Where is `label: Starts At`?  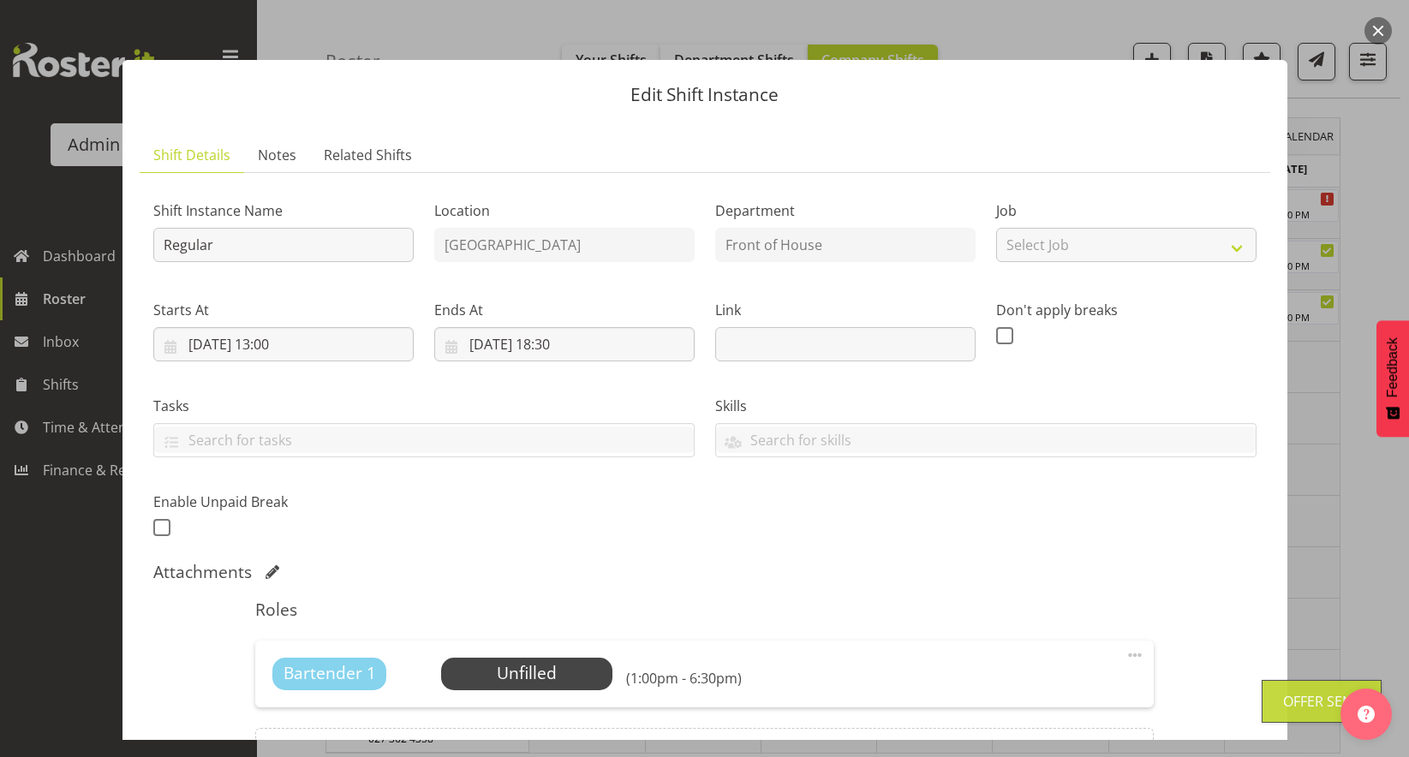
label: Starts At is located at coordinates (284, 310).